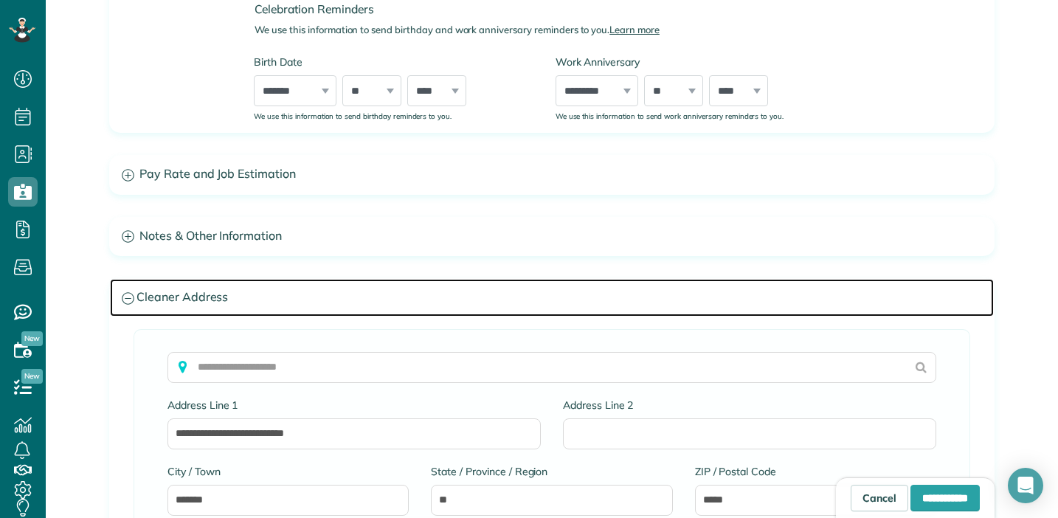 This screenshot has width=1058, height=518. What do you see at coordinates (816, 472) in the screenshot?
I see `label: ZIP / Postal Code` at bounding box center [816, 472].